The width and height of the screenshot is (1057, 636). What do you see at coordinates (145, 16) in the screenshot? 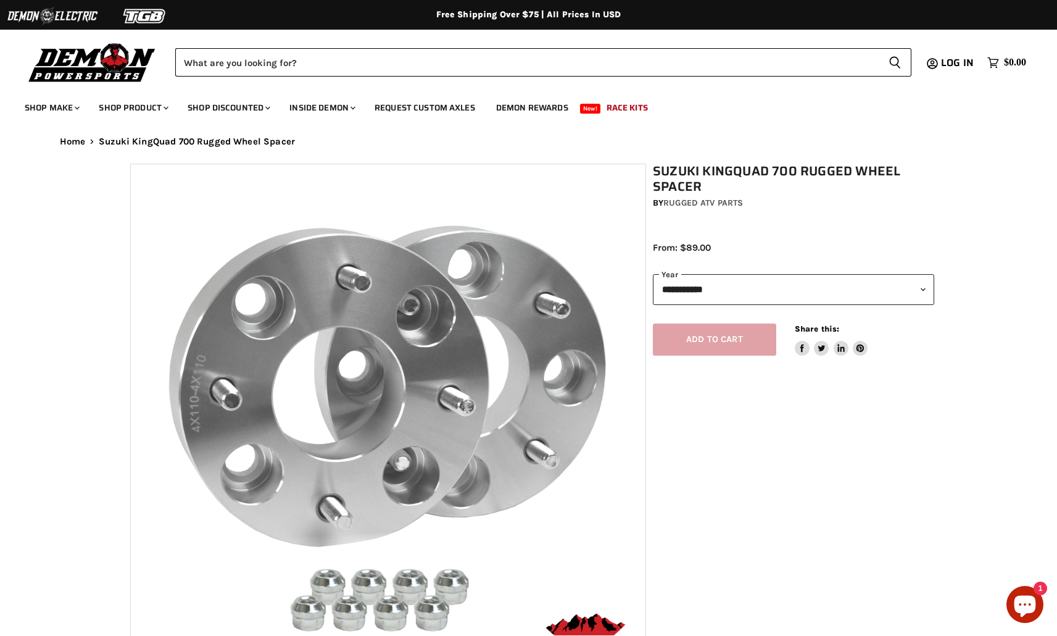
I see `img: TGB Logo 2` at bounding box center [145, 16].